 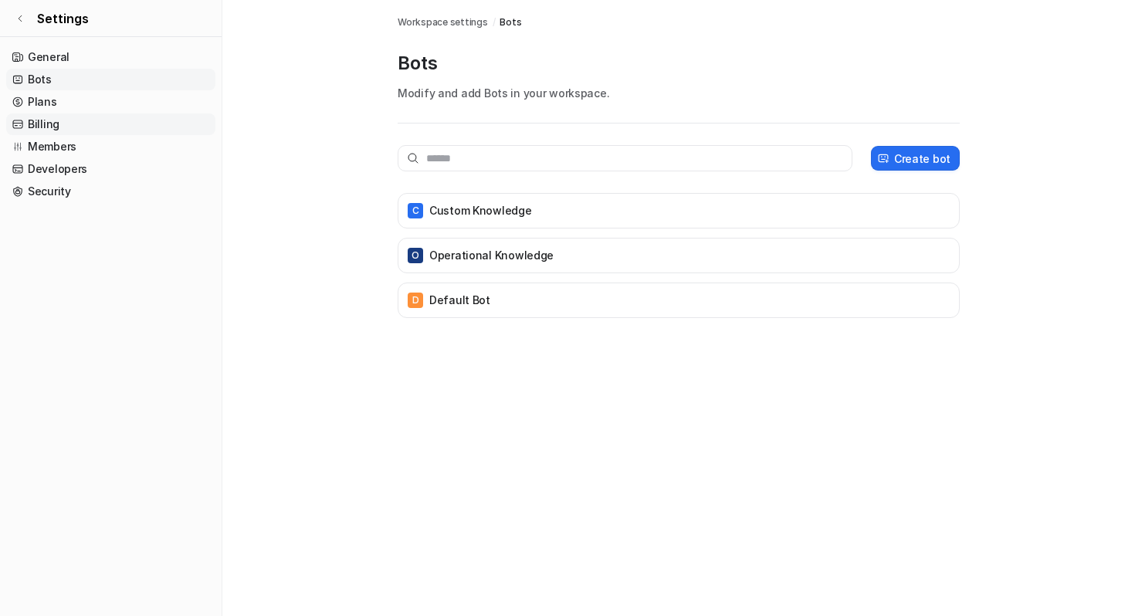 What do you see at coordinates (459, 300) in the screenshot?
I see `p: Default Bot` at bounding box center [459, 300].